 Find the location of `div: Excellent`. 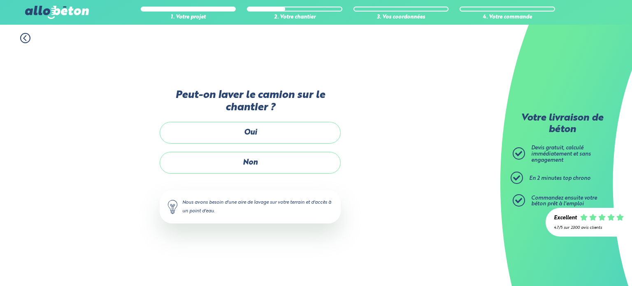

div: Excellent is located at coordinates (565, 218).